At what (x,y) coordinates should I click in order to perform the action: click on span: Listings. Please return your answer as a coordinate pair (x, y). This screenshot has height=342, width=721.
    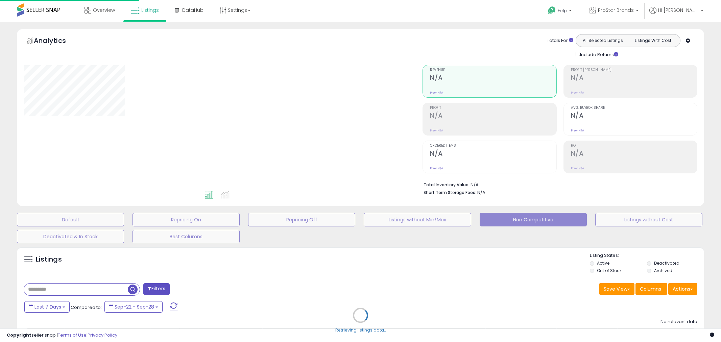
    Looking at the image, I should click on (150, 10).